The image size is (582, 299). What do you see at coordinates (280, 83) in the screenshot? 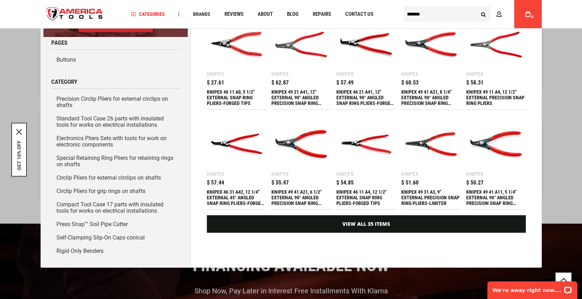
I see `span: $ 62.87` at bounding box center [280, 83].